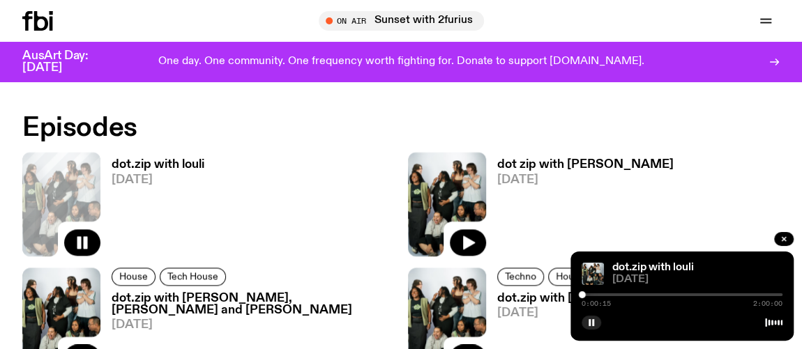 The image size is (802, 349). Describe the element at coordinates (401, 21) in the screenshot. I see `button: On AirSunset with 2furius` at that location.